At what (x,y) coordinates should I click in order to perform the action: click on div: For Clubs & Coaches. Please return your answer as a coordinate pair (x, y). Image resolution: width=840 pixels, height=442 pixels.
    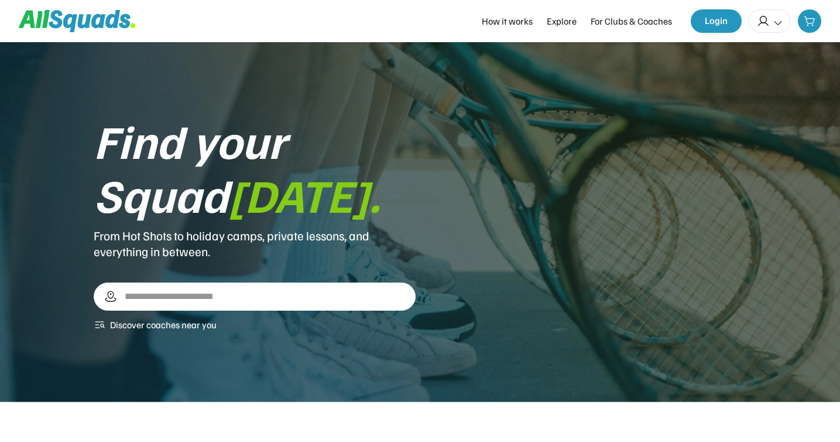
    Looking at the image, I should click on (631, 21).